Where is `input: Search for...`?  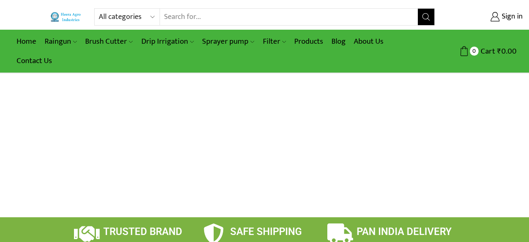 input: Search for... is located at coordinates (289, 17).